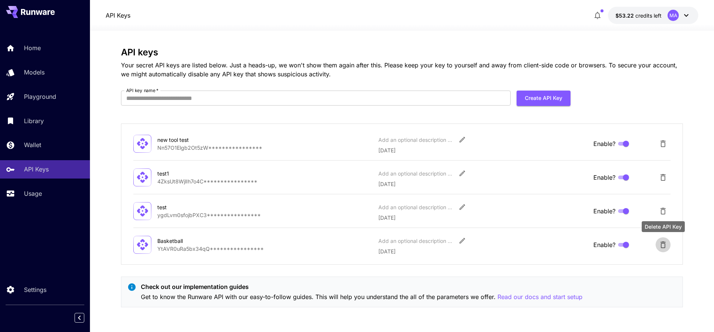 This screenshot has height=332, width=714. I want to click on div: Collapse sidebar, so click(85, 318).